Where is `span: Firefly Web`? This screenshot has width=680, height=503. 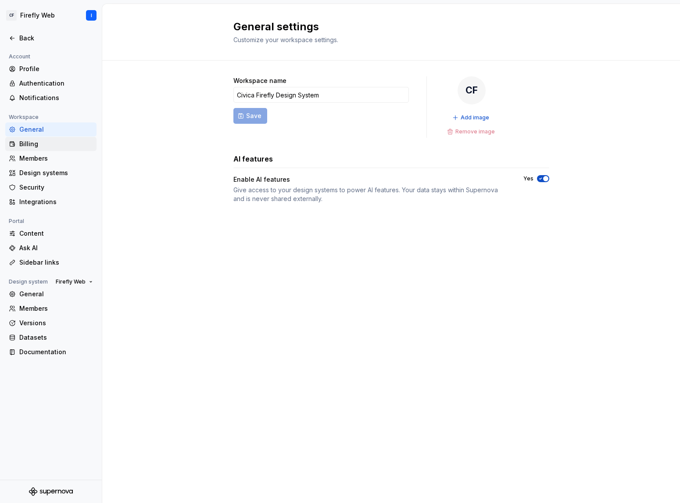
span: Firefly Web is located at coordinates (71, 282).